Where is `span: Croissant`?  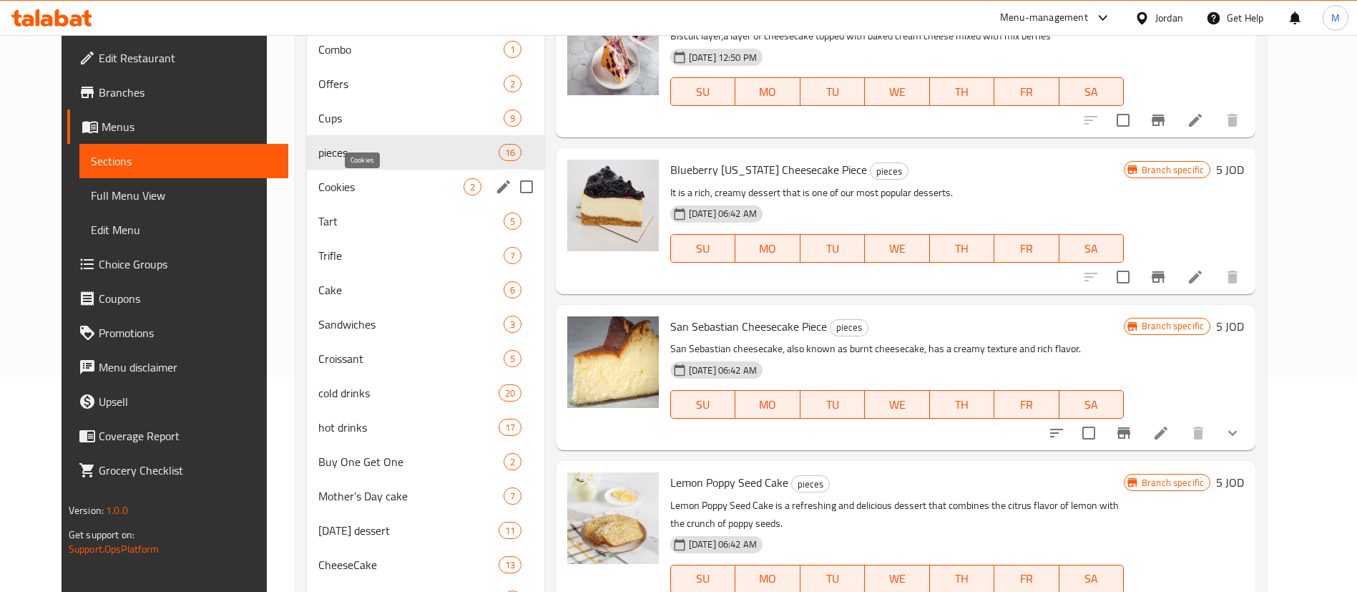 span: Croissant is located at coordinates (411, 358).